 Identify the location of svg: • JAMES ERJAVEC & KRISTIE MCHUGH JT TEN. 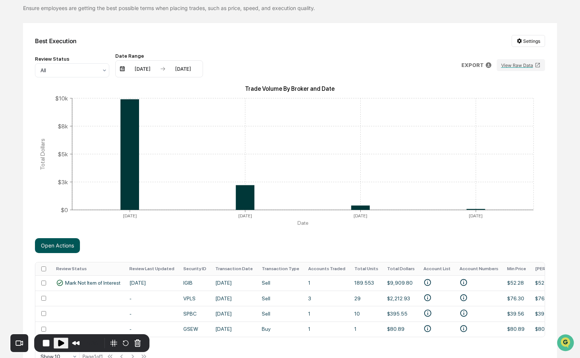
(427, 313).